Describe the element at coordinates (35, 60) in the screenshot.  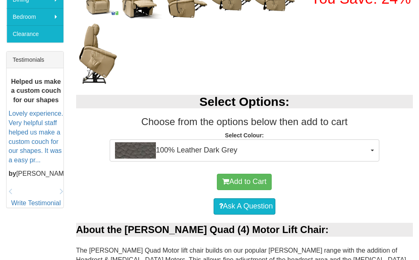
I see `div: Testimonials` at that location.